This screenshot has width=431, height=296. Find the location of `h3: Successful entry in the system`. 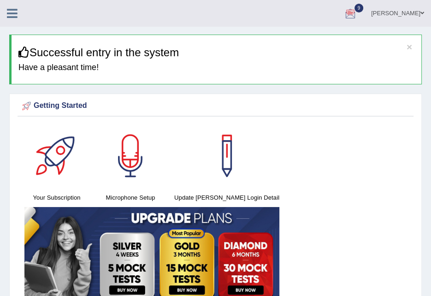

h3: Successful entry in the system is located at coordinates (216, 53).